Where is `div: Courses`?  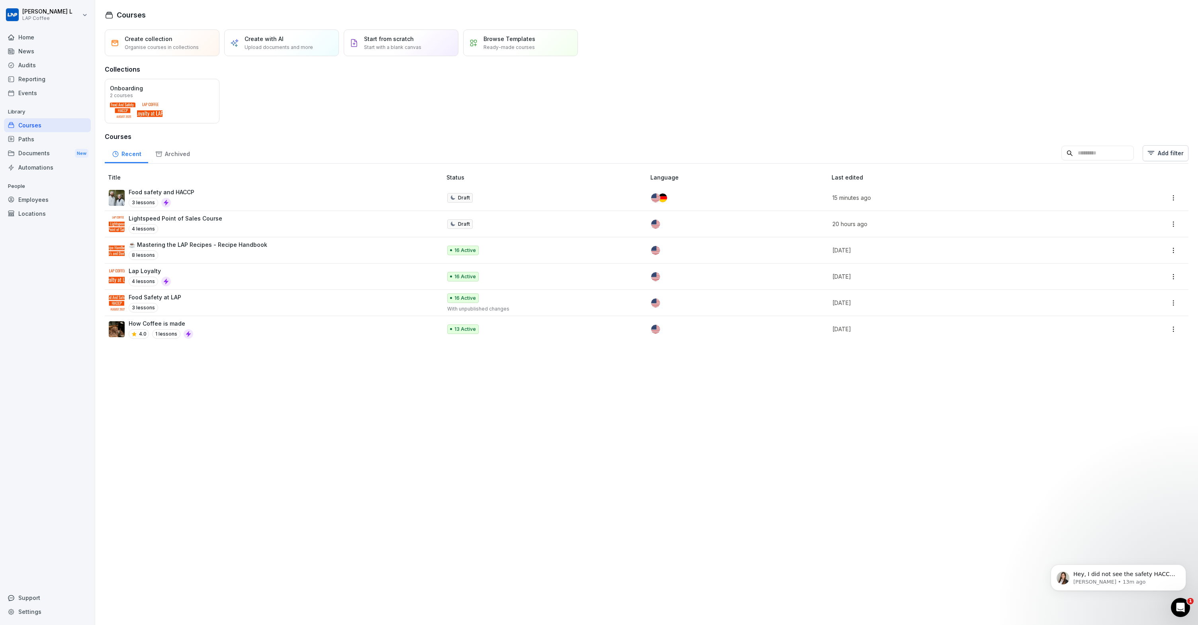 div: Courses is located at coordinates (47, 125).